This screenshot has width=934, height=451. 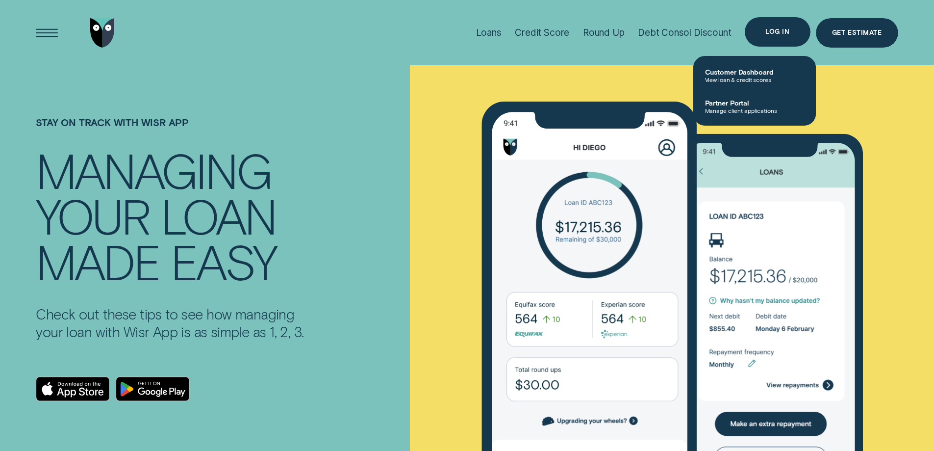 I want to click on a: Customer DashboardView loan & credit scores, so click(x=754, y=75).